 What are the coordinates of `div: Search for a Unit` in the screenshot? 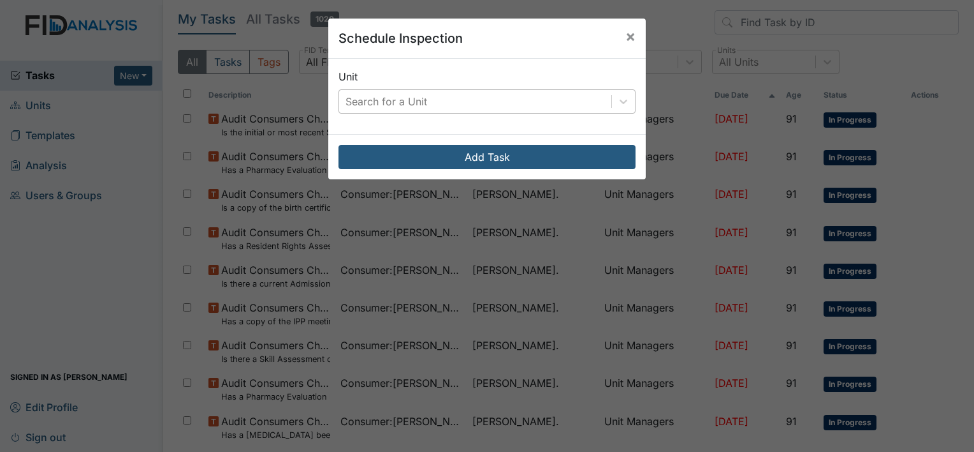 It's located at (386, 101).